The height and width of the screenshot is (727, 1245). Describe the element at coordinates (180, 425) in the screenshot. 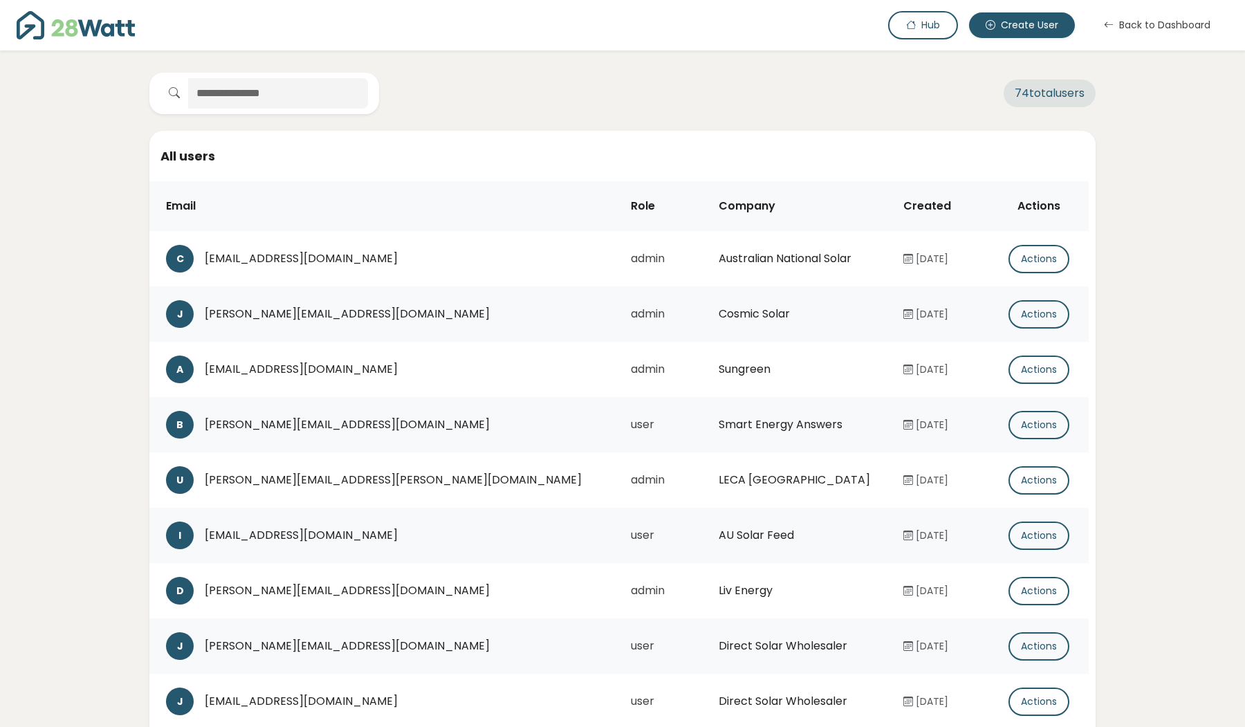

I see `div: B` at that location.